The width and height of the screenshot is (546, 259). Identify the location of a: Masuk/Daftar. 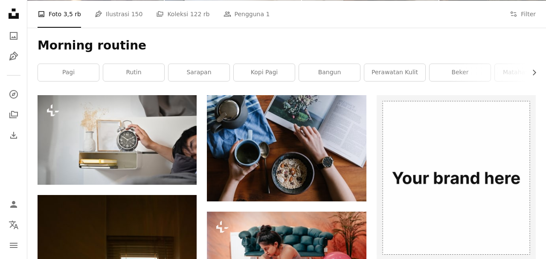
(14, 204).